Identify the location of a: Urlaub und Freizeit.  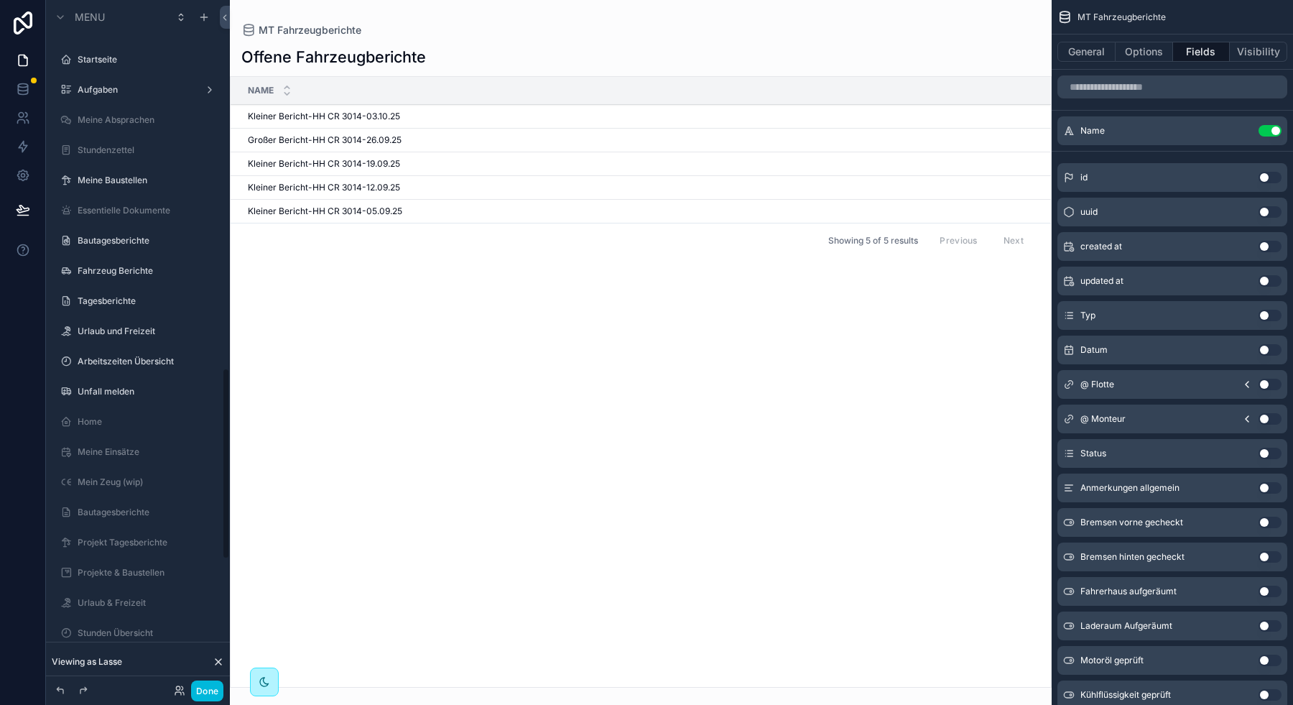
(145, 331).